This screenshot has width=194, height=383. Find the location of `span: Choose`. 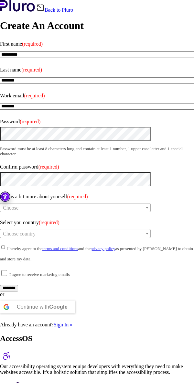

span: Choose is located at coordinates (11, 207).